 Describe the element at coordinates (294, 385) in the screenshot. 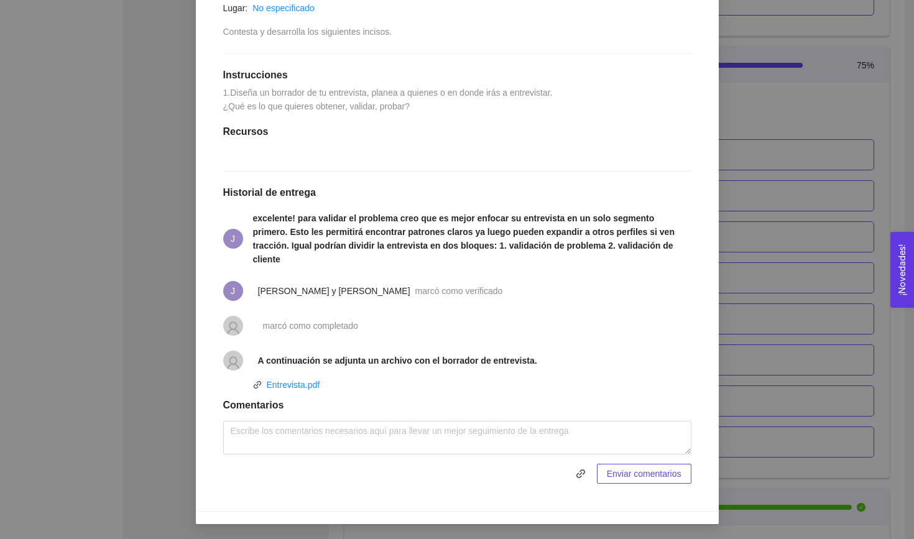

I see `a: Entrevista.pdf` at that location.